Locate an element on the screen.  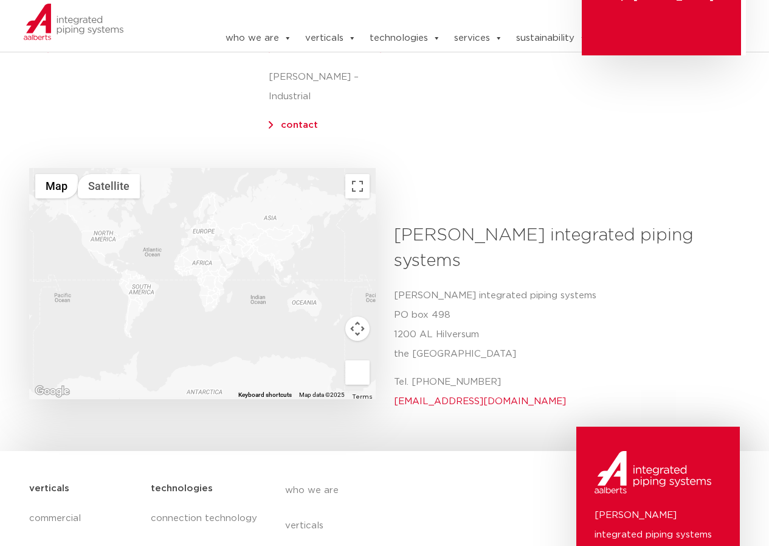
a: sustainability is located at coordinates (552, 38).